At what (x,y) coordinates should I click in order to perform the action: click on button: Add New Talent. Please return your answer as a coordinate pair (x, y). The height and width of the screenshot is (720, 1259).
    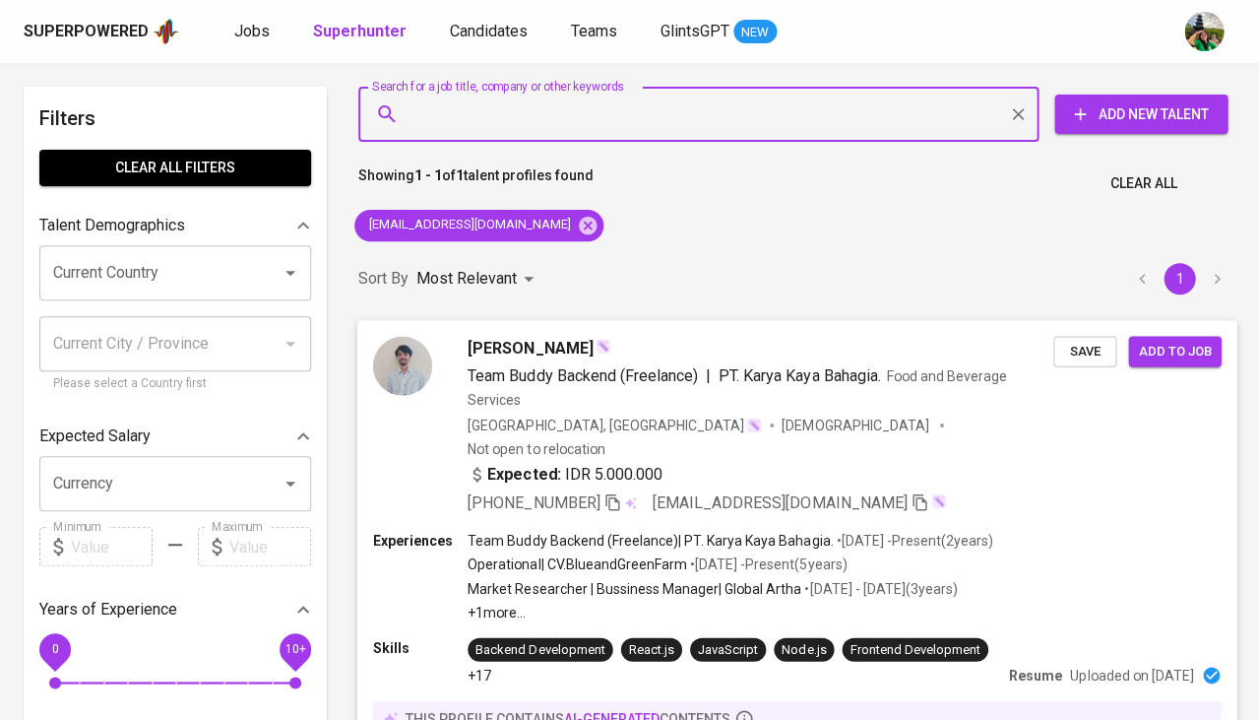
    Looking at the image, I should click on (1141, 114).